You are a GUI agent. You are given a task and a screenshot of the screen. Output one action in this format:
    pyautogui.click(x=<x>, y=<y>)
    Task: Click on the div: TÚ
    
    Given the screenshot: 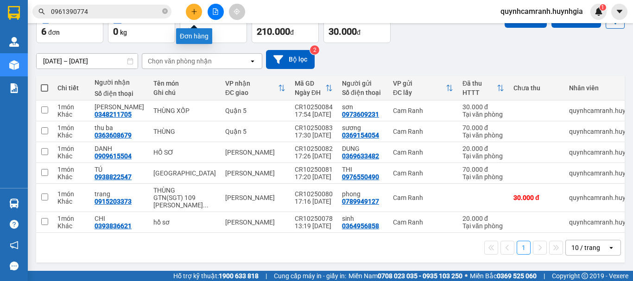 What is the action you would take?
    pyautogui.click(x=119, y=170)
    